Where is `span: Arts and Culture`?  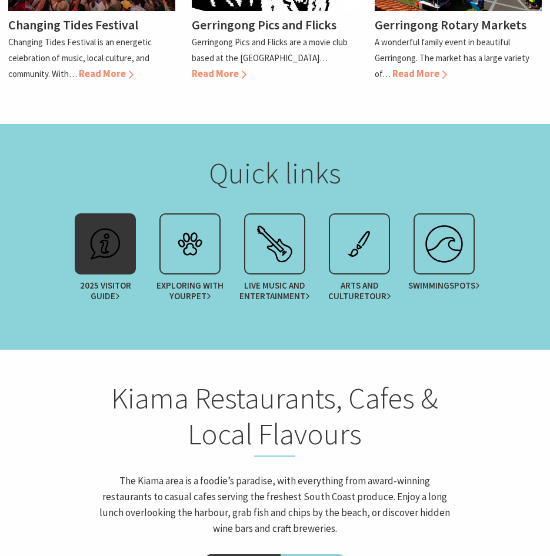
span: Arts and Culture is located at coordinates (359, 291).